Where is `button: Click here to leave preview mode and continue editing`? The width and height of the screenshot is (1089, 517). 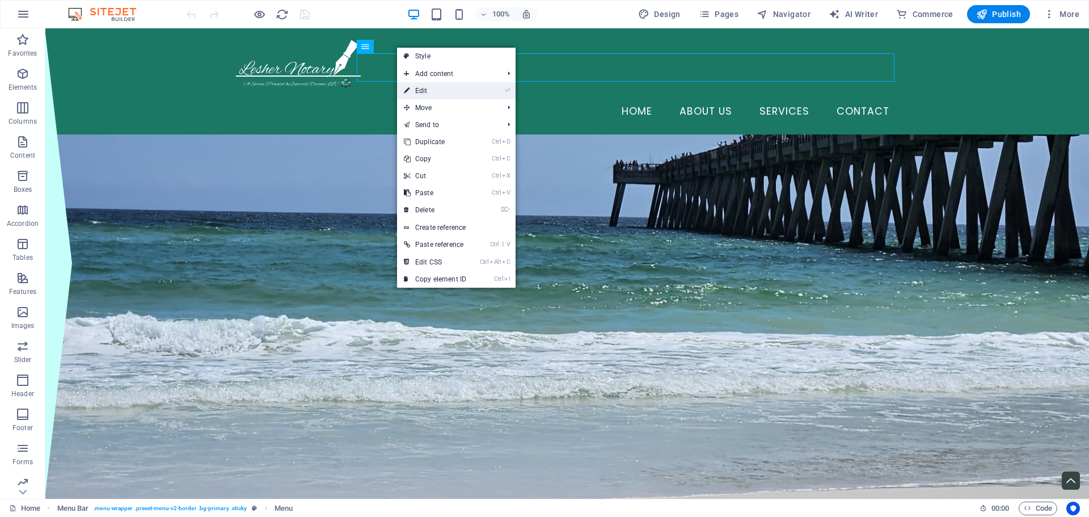 button: Click here to leave preview mode and continue editing is located at coordinates (259, 14).